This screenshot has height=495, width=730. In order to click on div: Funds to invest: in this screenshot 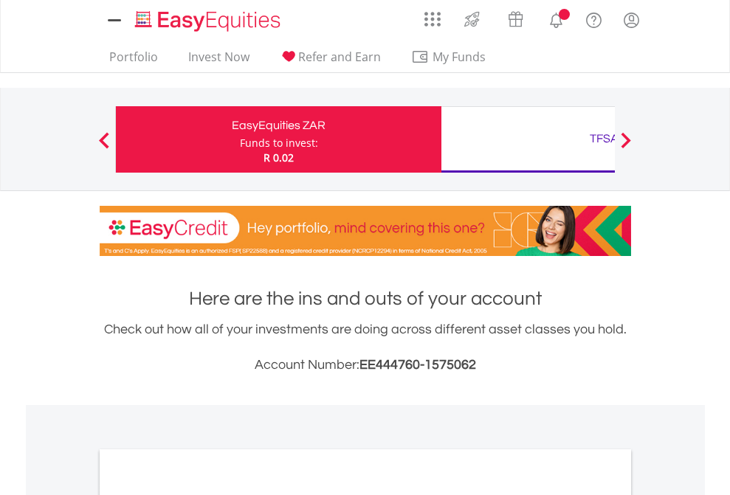, I will do `click(279, 143)`.